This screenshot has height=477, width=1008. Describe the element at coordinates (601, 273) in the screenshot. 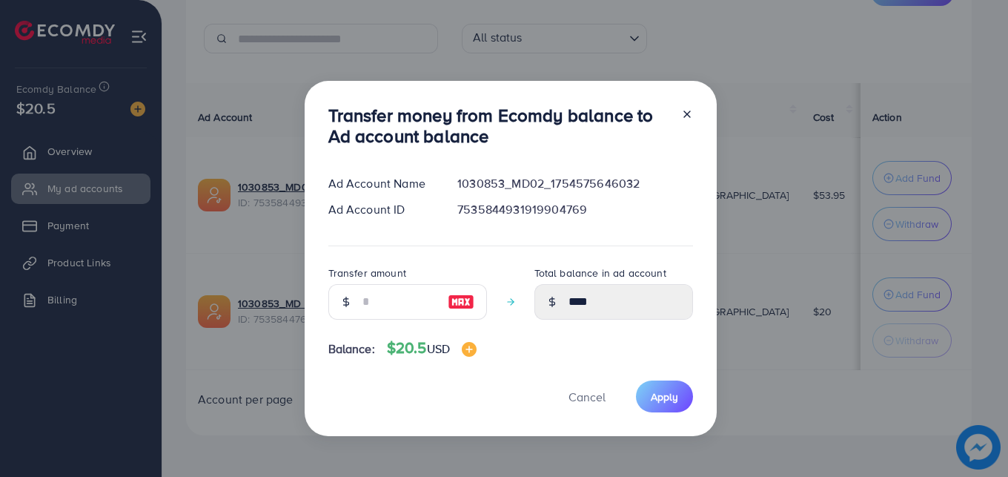

I see `label: Total balance in ad account` at that location.